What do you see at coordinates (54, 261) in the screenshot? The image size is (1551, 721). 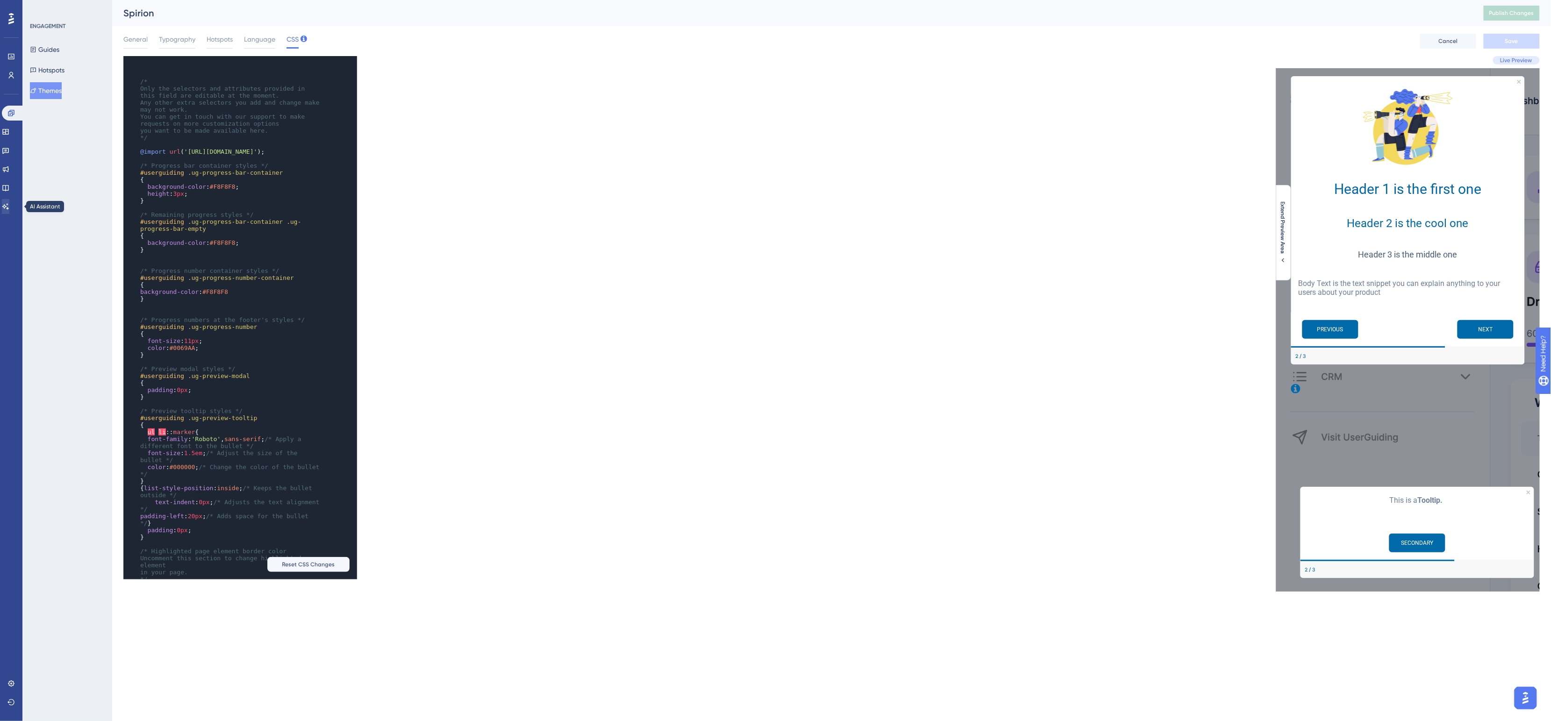 I see `button: Previous` at bounding box center [54, 261].